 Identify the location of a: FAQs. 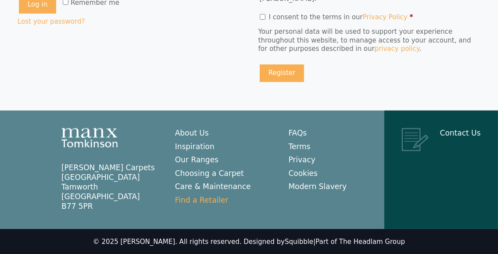
(298, 133).